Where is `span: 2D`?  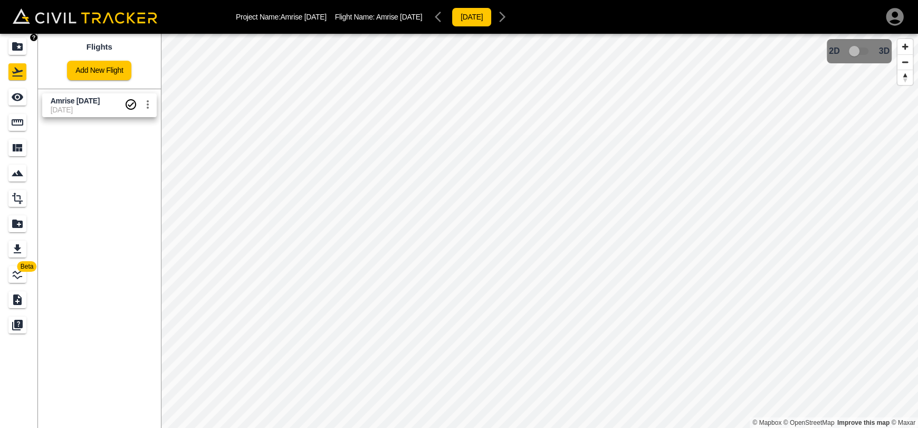 span: 2D is located at coordinates (834, 51).